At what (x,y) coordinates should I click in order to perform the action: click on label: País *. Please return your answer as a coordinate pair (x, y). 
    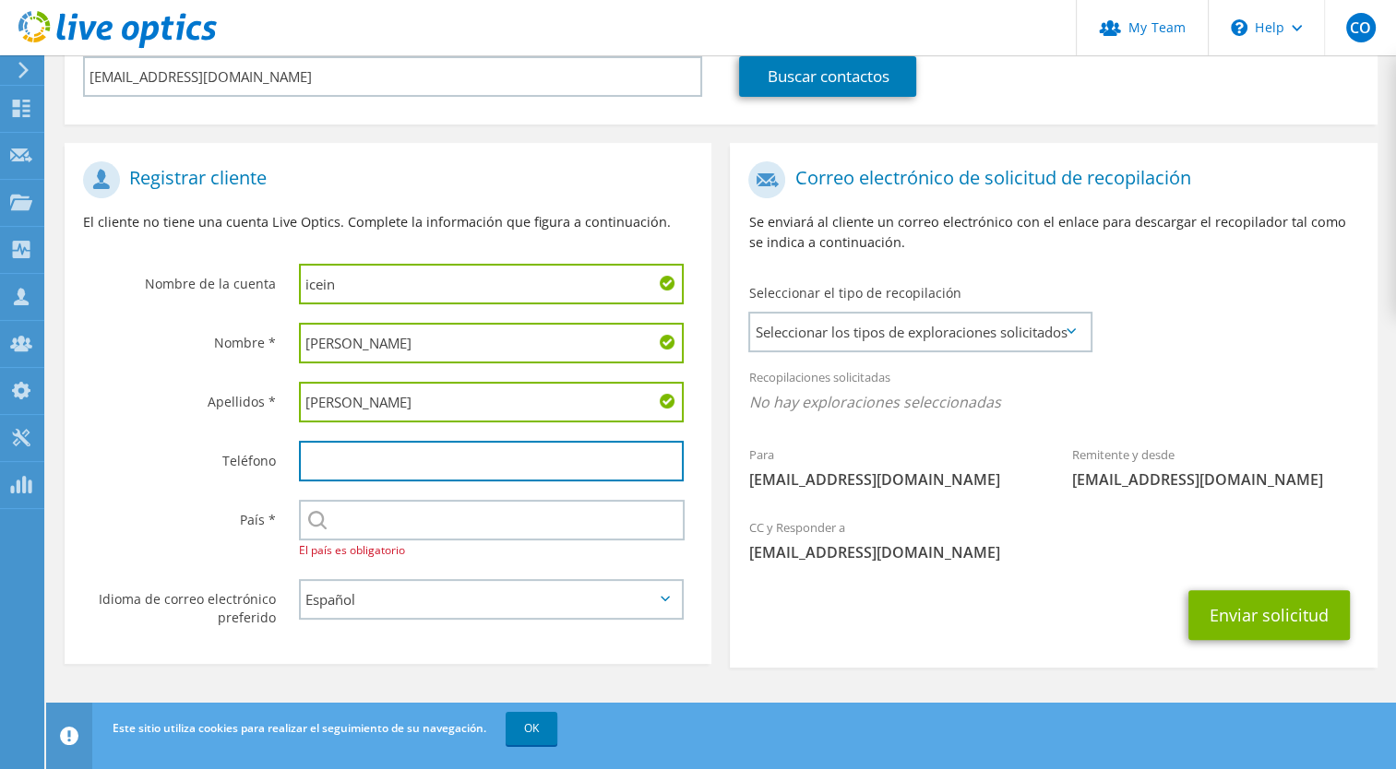
    Looking at the image, I should click on (179, 515).